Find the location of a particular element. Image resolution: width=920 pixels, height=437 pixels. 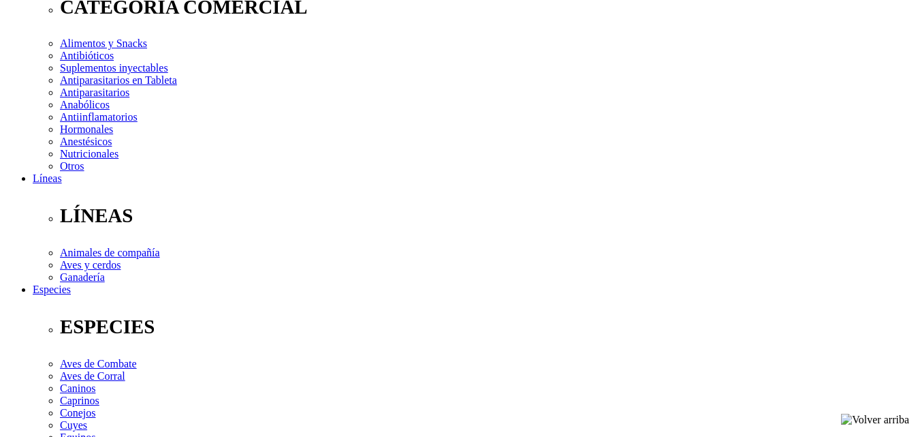

p: ESPECIES is located at coordinates (487, 326).